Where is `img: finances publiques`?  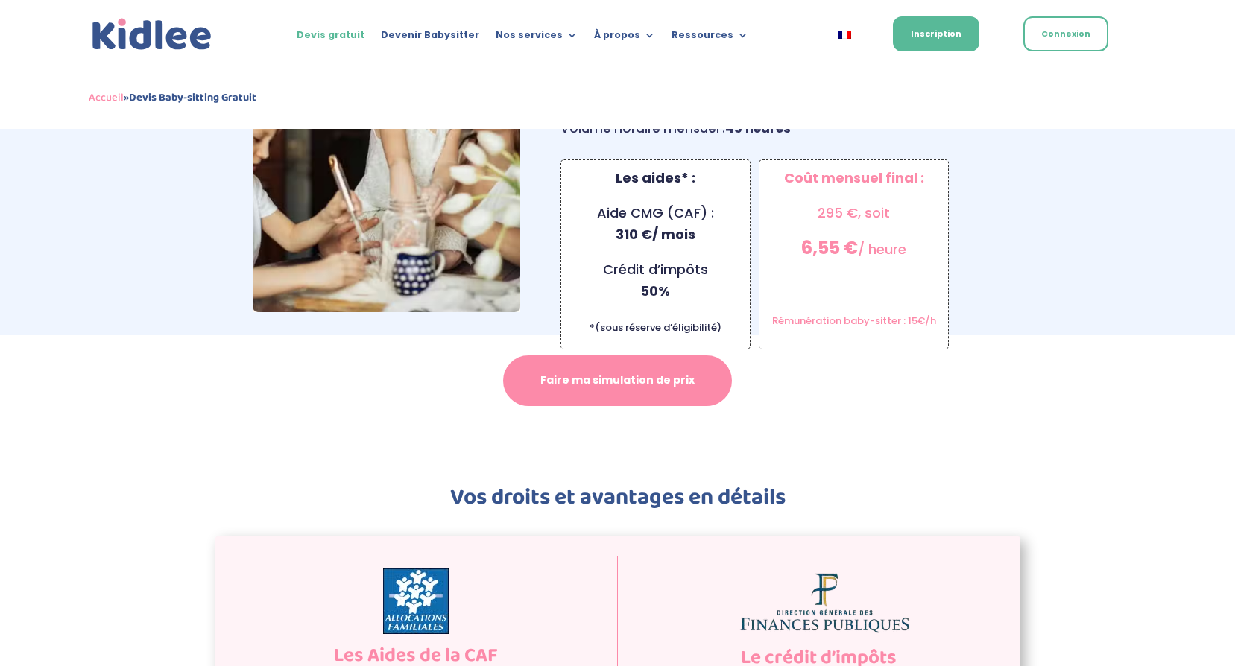
img: finances publiques is located at coordinates (824, 602).